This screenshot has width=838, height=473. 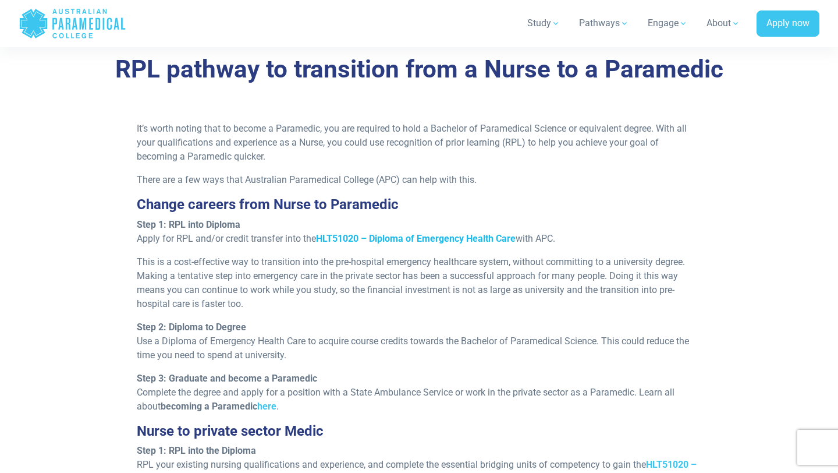 I want to click on a: Study, so click(x=544, y=23).